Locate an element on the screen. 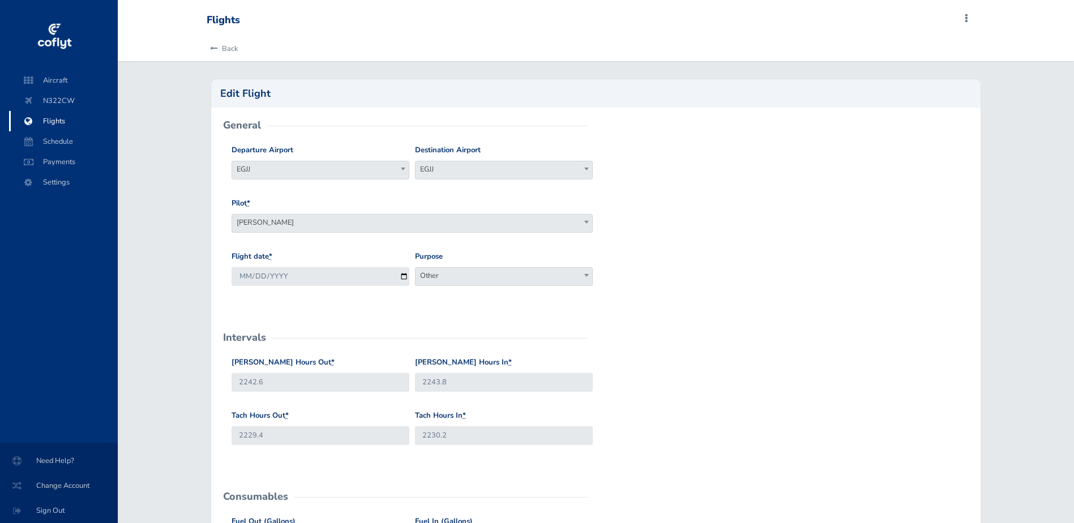 This screenshot has width=1074, height=523. label: Departure Airport is located at coordinates (262, 150).